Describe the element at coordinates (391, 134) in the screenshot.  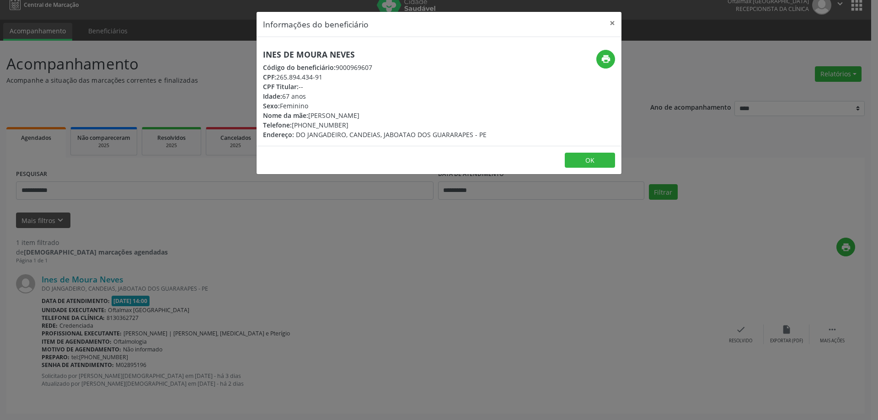
I see `span: DO JANGADEIRO, CANDEIAS, JABOATAO DOS GUARARAPES - PE` at that location.